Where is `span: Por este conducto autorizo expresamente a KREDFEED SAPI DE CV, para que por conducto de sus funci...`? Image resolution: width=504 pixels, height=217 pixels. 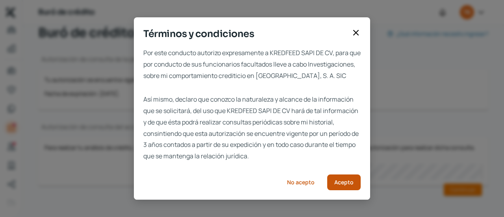 span: Por este conducto autorizo expresamente a KREDFEED SAPI DE CV, para que por conducto de sus funci... is located at coordinates (252, 64).